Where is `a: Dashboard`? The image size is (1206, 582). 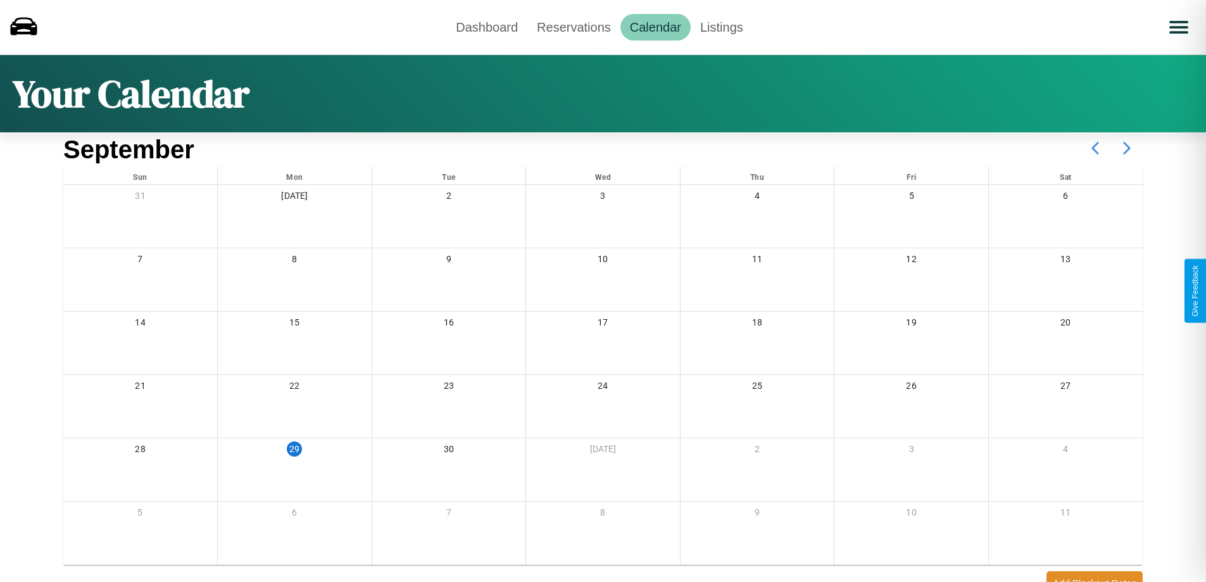 a: Dashboard is located at coordinates (487, 27).